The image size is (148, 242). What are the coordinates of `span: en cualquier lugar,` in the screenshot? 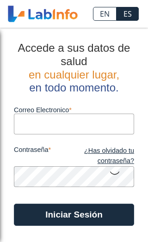 It's located at (74, 74).